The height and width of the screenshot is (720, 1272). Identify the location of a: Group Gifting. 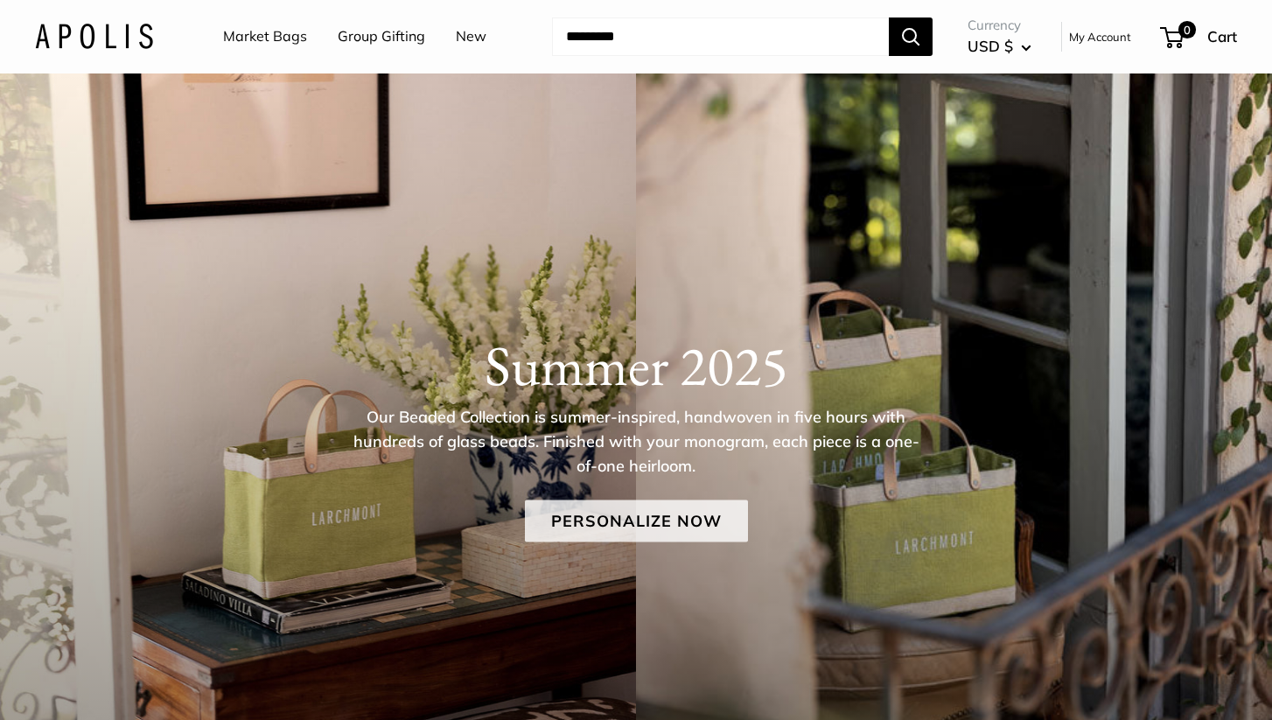
(381, 37).